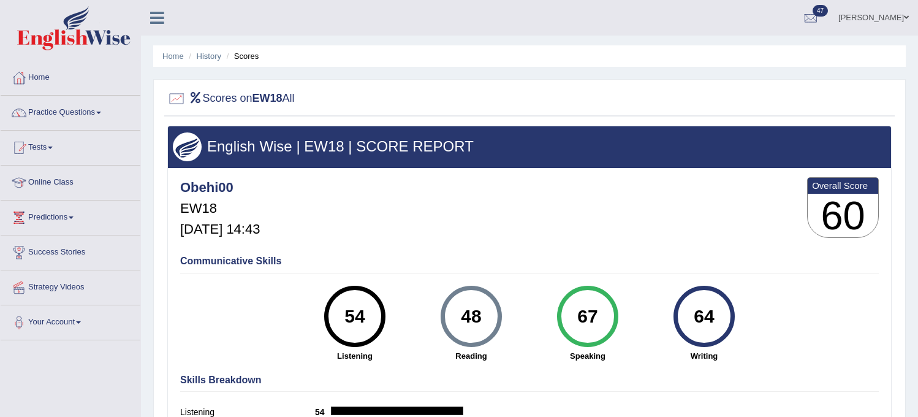 The height and width of the screenshot is (417, 918). I want to click on h4: Communicative Skills, so click(530, 261).